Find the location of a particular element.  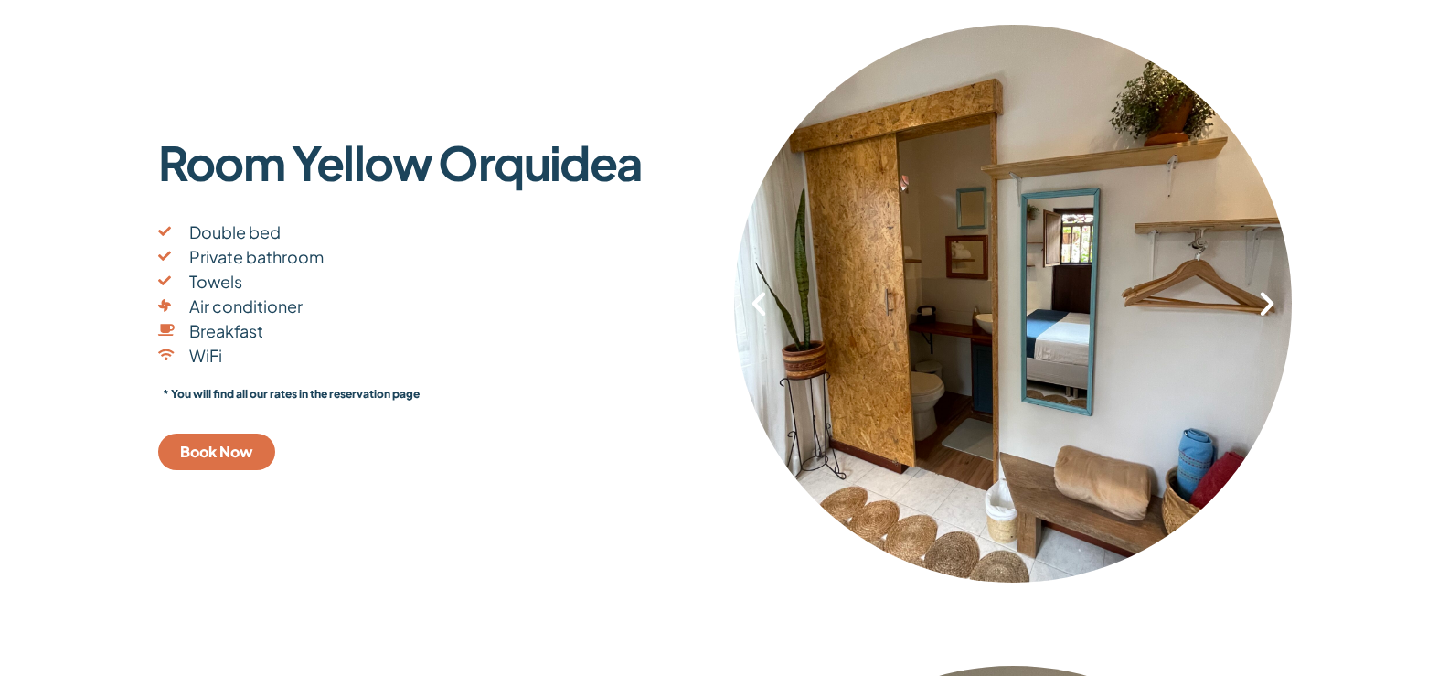

span: Towels is located at coordinates (213, 281).